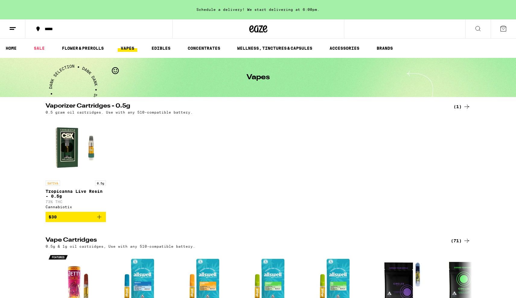 This screenshot has height=298, width=516. What do you see at coordinates (460, 241) in the screenshot?
I see `div: (71)` at bounding box center [460, 241].